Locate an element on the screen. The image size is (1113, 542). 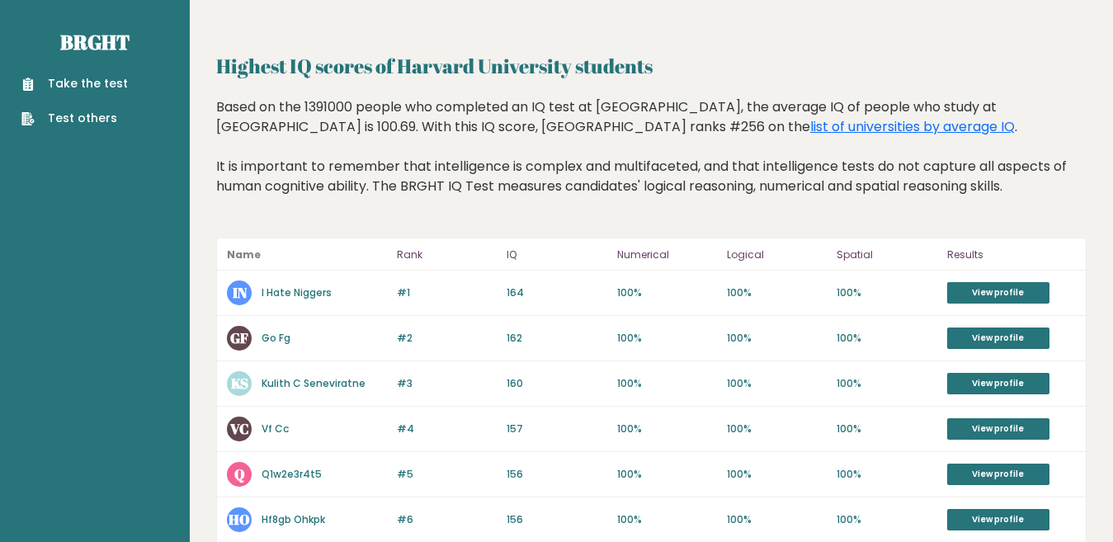
p: #5 is located at coordinates (446, 474).